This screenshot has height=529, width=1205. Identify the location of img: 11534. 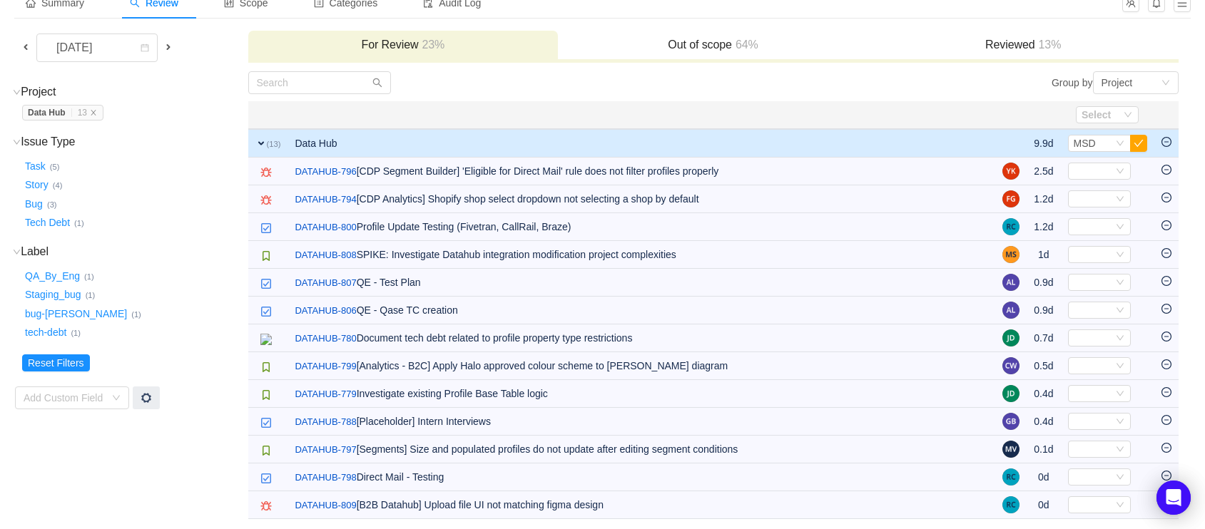
(266, 340).